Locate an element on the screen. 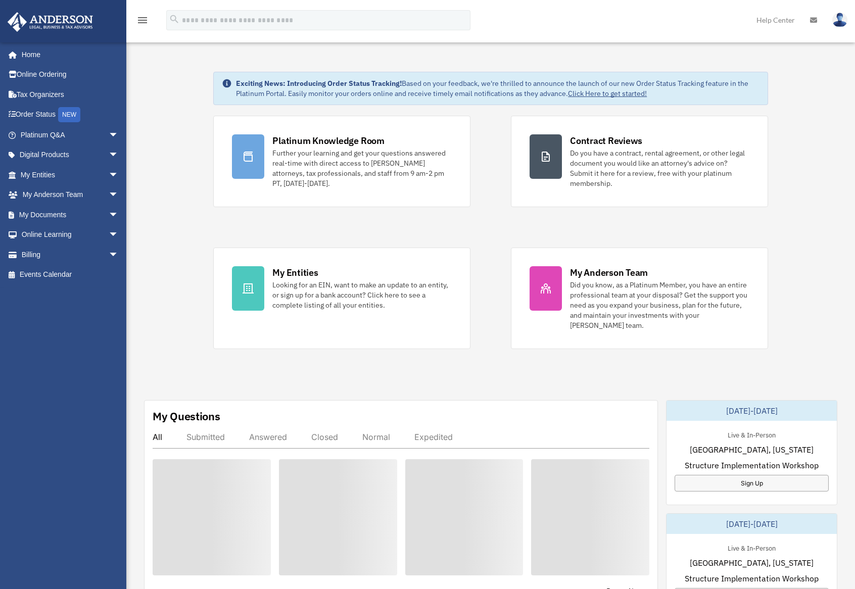 This screenshot has width=855, height=589. a: Billingarrow_drop_down is located at coordinates (70, 255).